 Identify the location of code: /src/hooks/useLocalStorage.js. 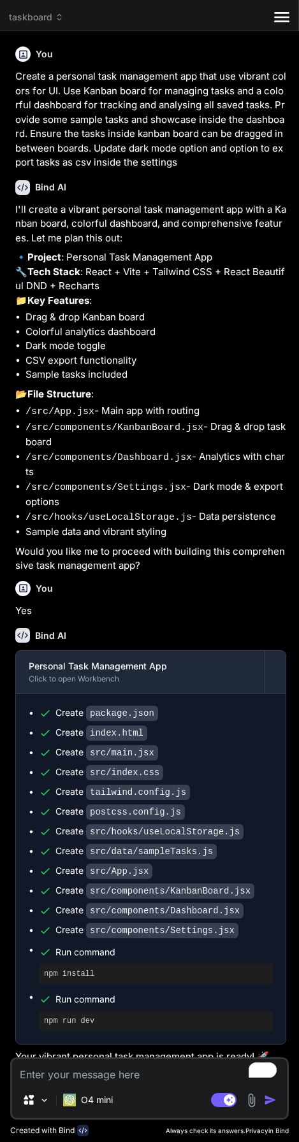
(108, 517).